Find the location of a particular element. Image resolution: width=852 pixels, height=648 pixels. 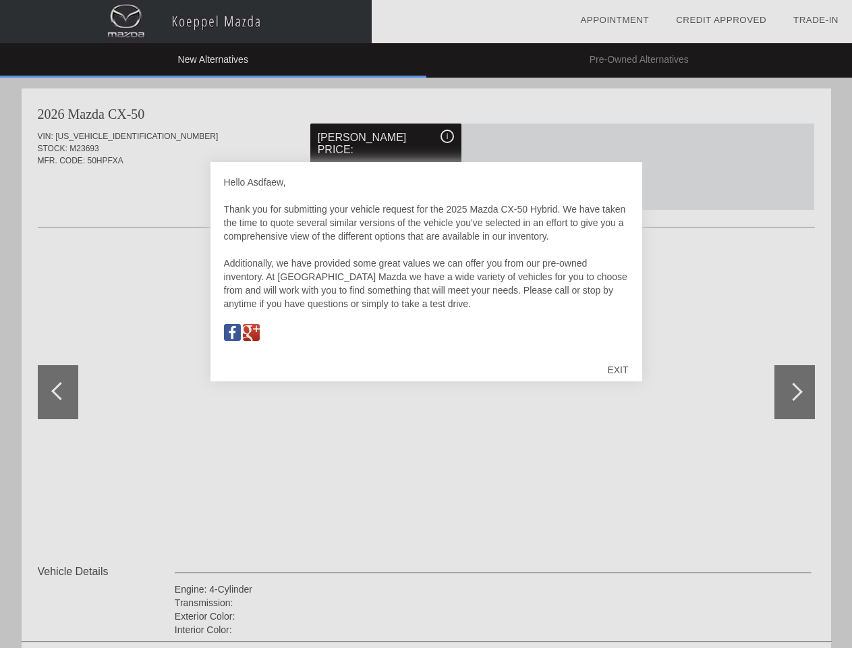

a: Trade-In is located at coordinates (816, 20).